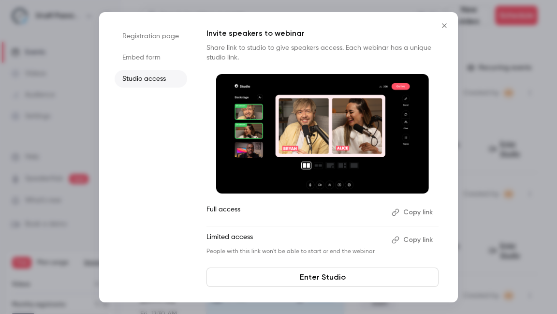 Image resolution: width=557 pixels, height=314 pixels. Describe the element at coordinates (151, 58) in the screenshot. I see `li: Embed form` at that location.